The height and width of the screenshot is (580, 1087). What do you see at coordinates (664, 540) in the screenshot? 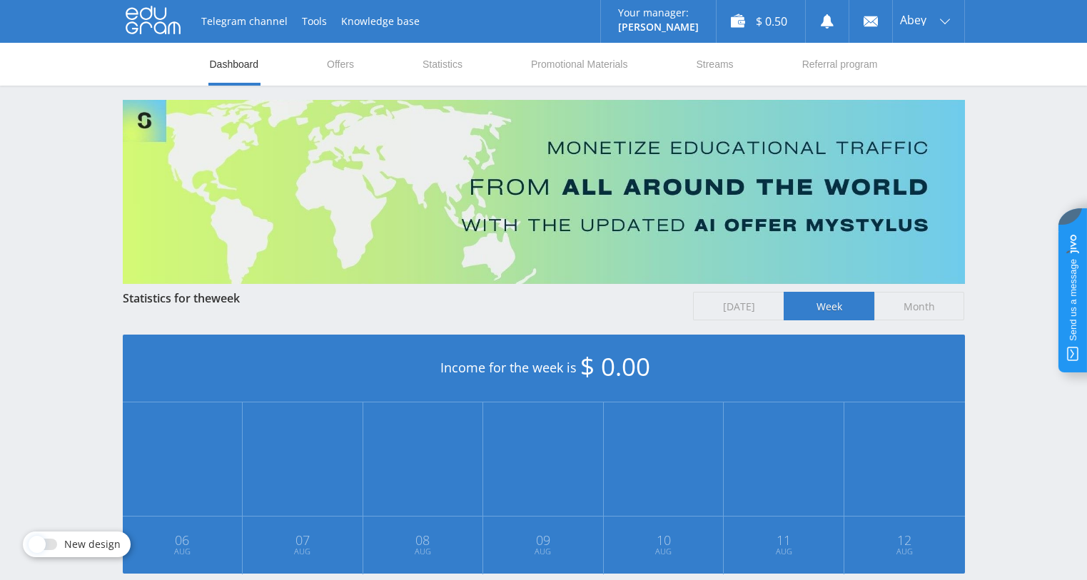
I see `span: 10` at bounding box center [664, 540].